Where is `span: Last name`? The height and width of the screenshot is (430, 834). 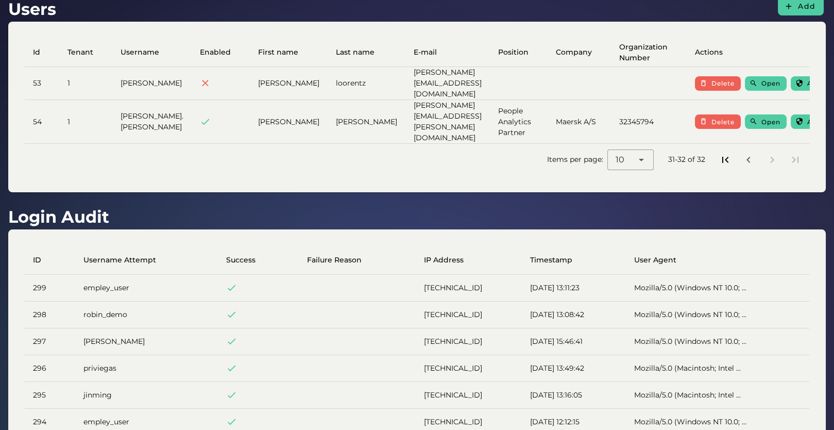 span: Last name is located at coordinates (355, 52).